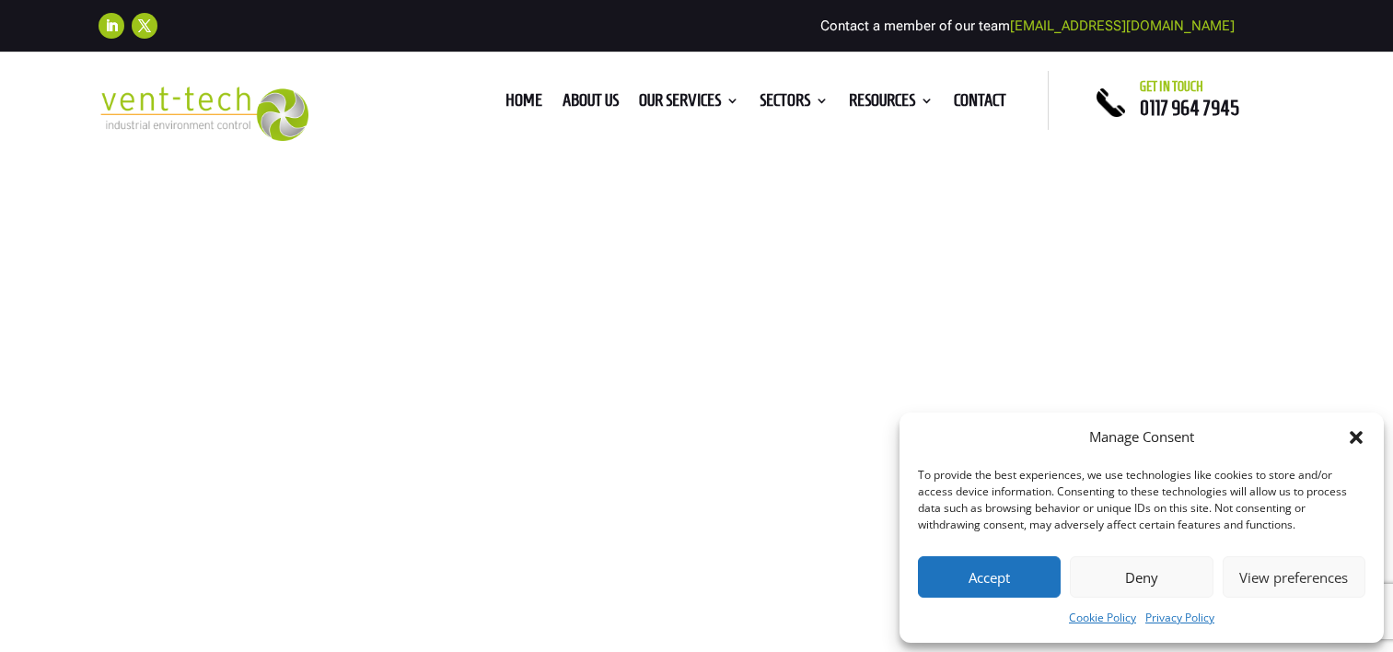 This screenshot has width=1393, height=652. Describe the element at coordinates (145, 26) in the screenshot. I see `a: Follow on X` at that location.